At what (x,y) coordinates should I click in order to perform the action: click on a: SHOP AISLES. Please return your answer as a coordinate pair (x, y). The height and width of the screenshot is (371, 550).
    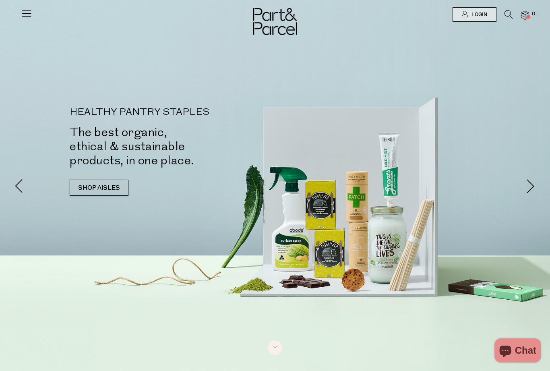
    Looking at the image, I should click on (99, 188).